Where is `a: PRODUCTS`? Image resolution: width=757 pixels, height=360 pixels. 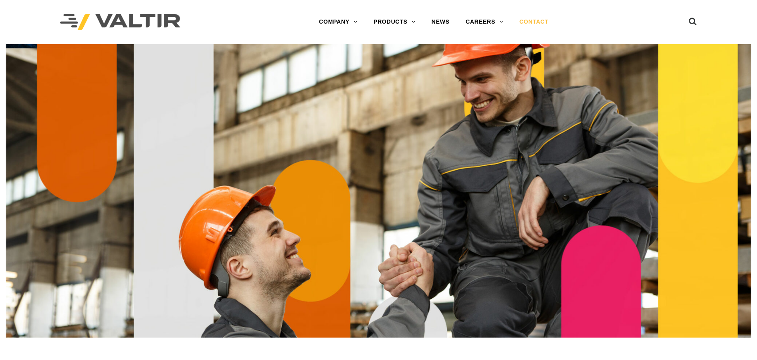
a: PRODUCTS is located at coordinates (394, 22).